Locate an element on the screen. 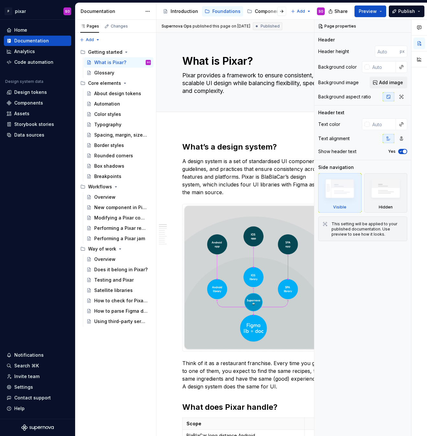 This screenshot has width=427, height=436. span: Publish is located at coordinates (407, 11).